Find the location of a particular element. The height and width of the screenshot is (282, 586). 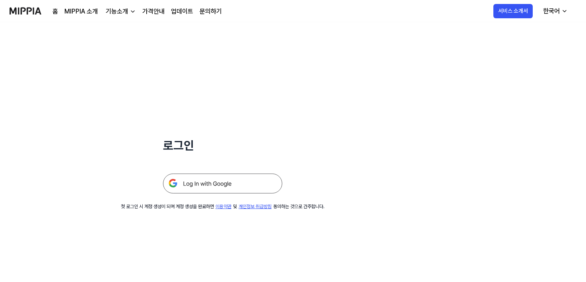

a: 서비스 소개서 is located at coordinates (513, 11).